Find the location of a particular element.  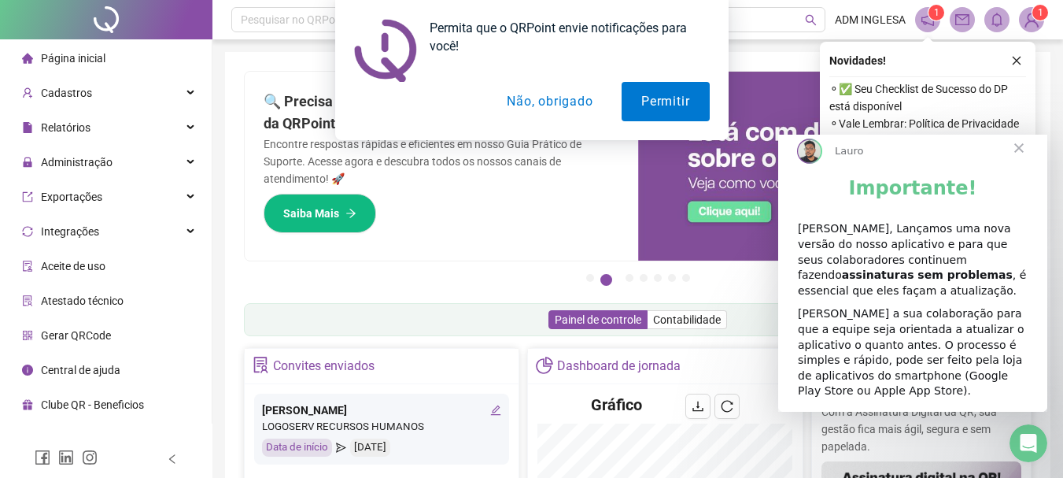

span: arrow-right is located at coordinates (351, 213).